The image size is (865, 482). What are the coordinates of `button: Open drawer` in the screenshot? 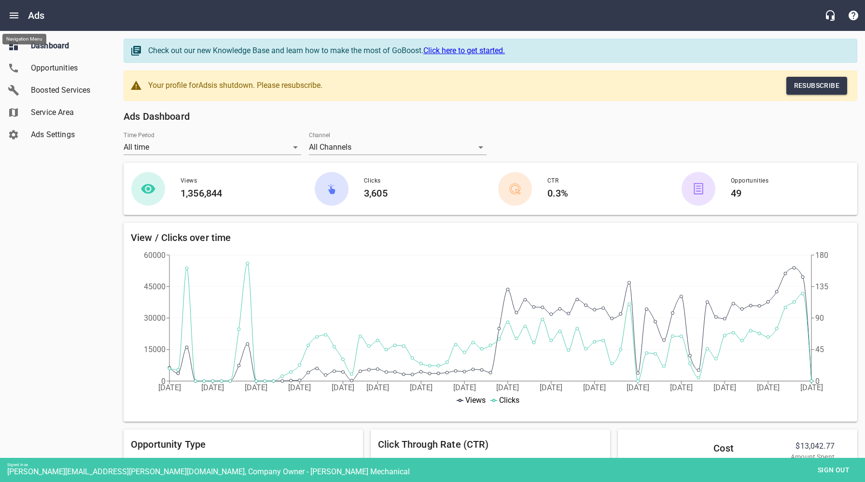 It's located at (14, 15).